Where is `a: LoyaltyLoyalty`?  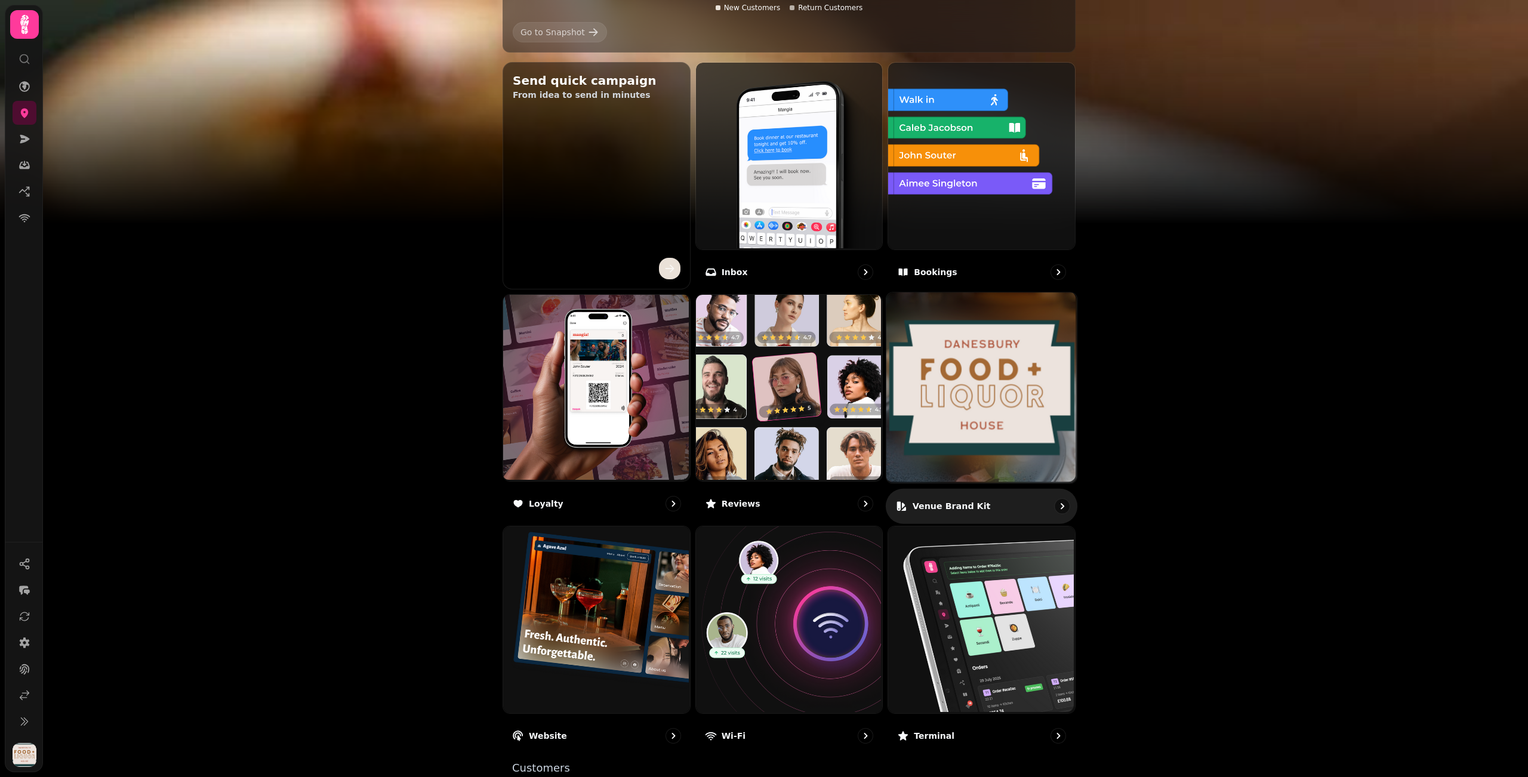 a: LoyaltyLoyalty is located at coordinates (596, 408).